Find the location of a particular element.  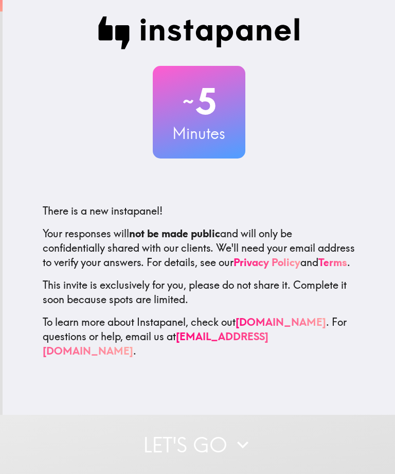

p: To learn more about Instapanel, check out . For questions or help, email us at . is located at coordinates (199, 336).